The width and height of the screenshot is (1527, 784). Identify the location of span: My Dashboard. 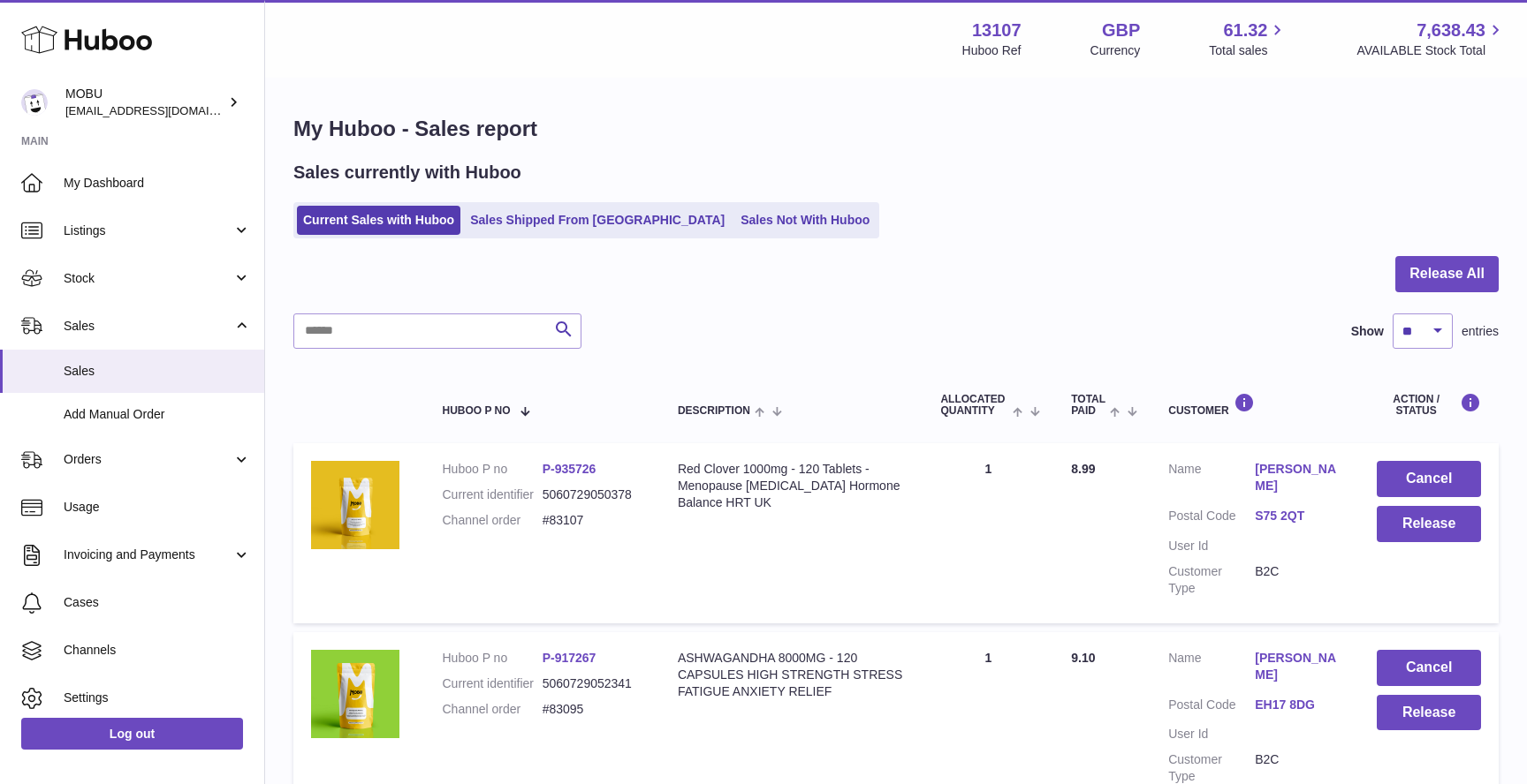
(157, 183).